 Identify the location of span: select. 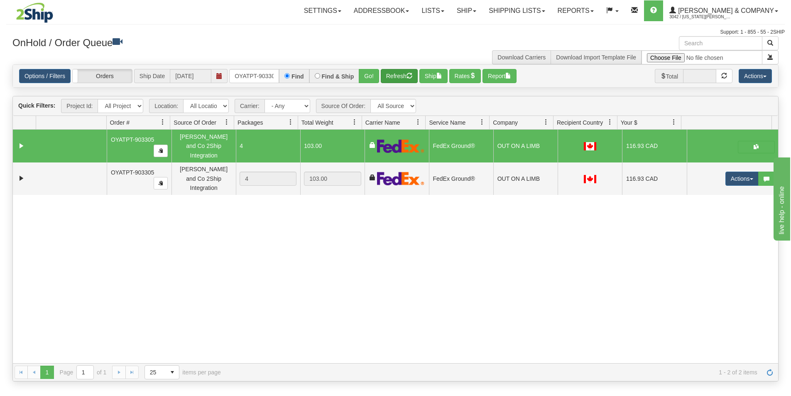
(172, 372).